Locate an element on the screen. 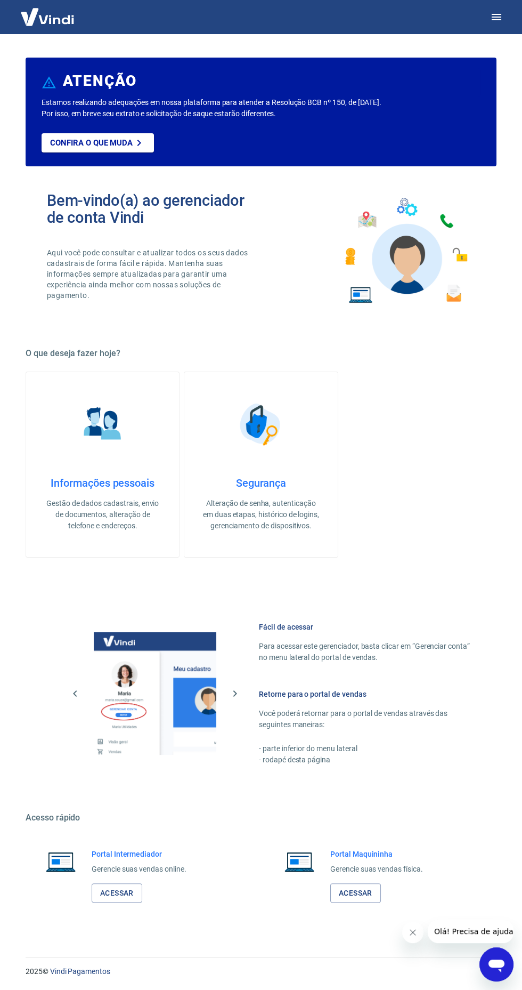 This screenshot has width=522, height=990. p: - rodapé desta página is located at coordinates (365, 759).